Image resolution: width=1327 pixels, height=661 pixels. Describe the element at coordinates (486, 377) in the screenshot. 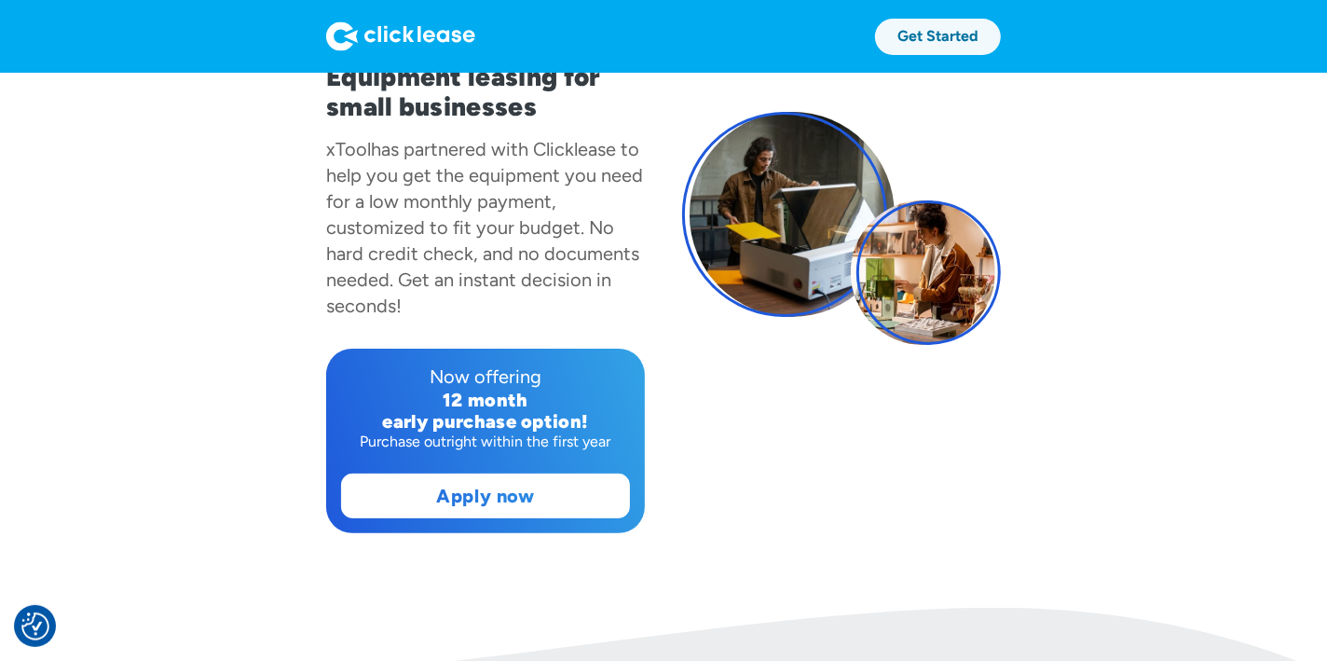

I see `div: Now offering` at that location.